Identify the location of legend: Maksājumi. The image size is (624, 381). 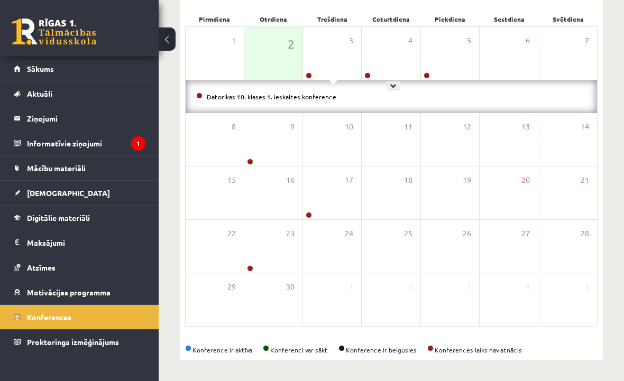
(86, 243).